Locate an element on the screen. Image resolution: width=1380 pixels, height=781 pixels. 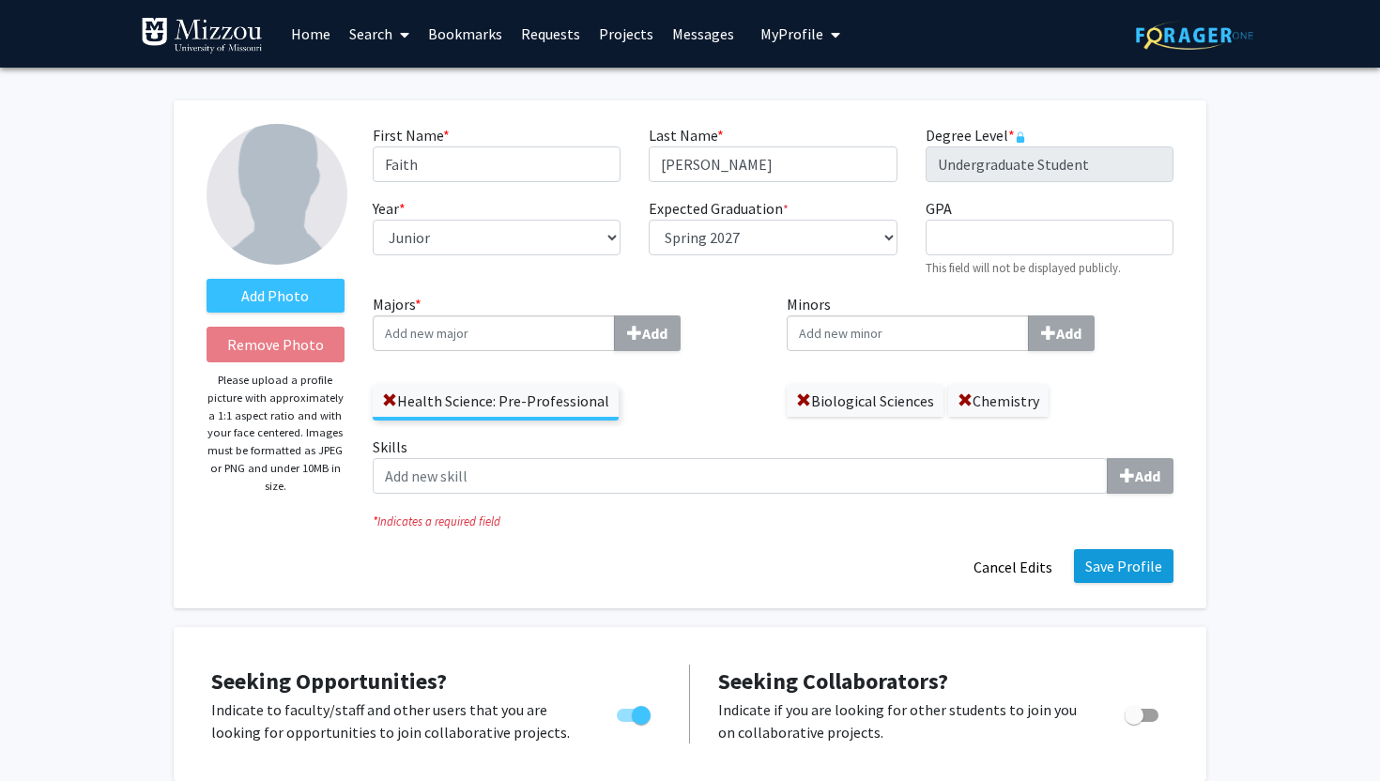
label: AddProfile Picture is located at coordinates (275, 296).